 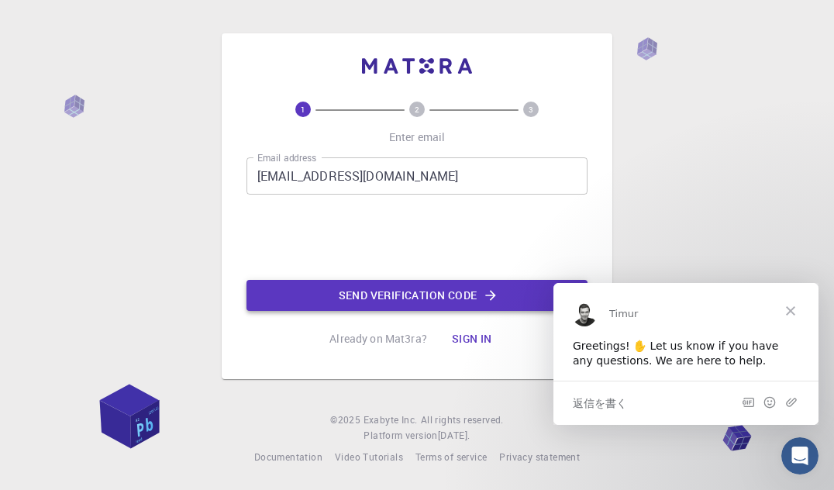 I want to click on button: Sign in, so click(x=472, y=339).